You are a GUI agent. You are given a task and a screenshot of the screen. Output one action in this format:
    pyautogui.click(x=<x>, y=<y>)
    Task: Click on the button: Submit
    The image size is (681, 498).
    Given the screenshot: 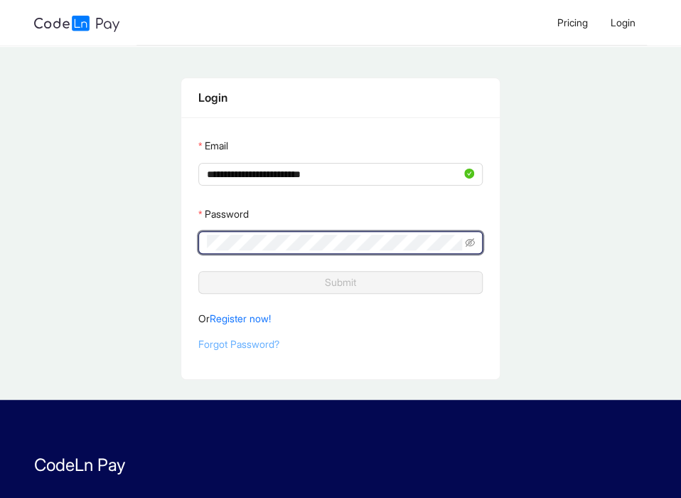 What is the action you would take?
    pyautogui.click(x=341, y=282)
    